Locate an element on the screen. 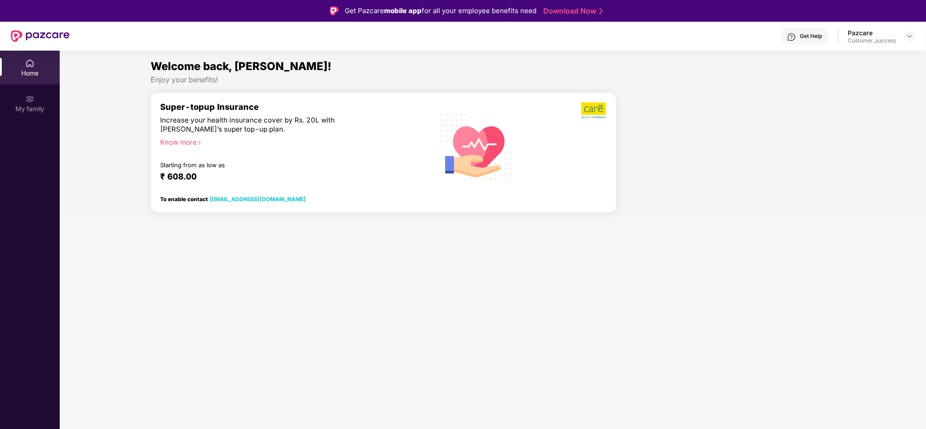  img: svg+xml;base64,PHN2ZyBpZD0iSGVscC0zMngzMiIgeG1sbnM9Imh0dHA6Ly93d3cudzMub3JnLzIwMDAvc3ZnIiB3aWR0aD... is located at coordinates (791, 37).